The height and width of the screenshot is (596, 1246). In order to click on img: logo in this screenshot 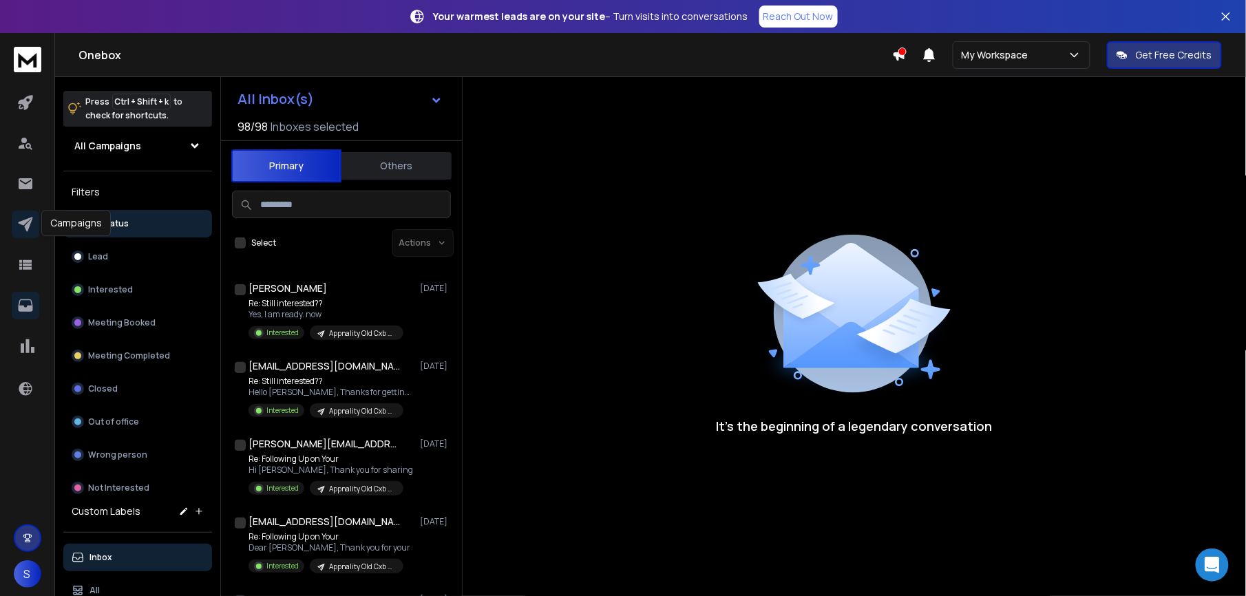, I will do `click(28, 59)`.